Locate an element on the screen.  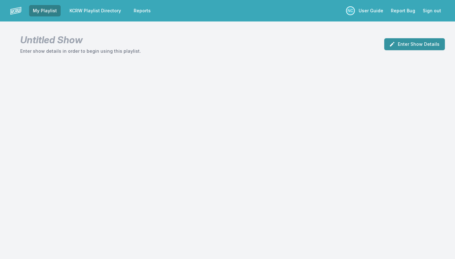
a: Reports is located at coordinates (142, 11).